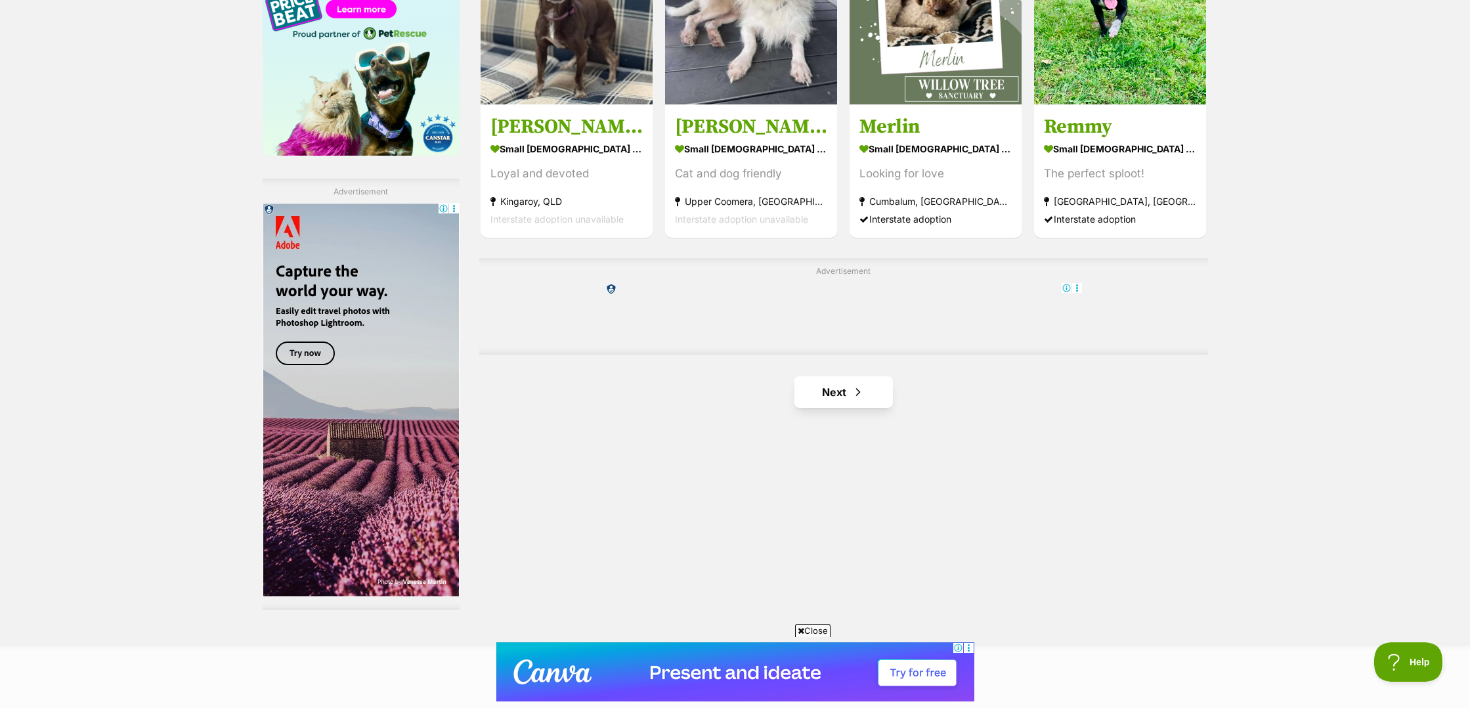 This screenshot has height=708, width=1470. What do you see at coordinates (844, 392) in the screenshot?
I see `nav: Pagination` at bounding box center [844, 392].